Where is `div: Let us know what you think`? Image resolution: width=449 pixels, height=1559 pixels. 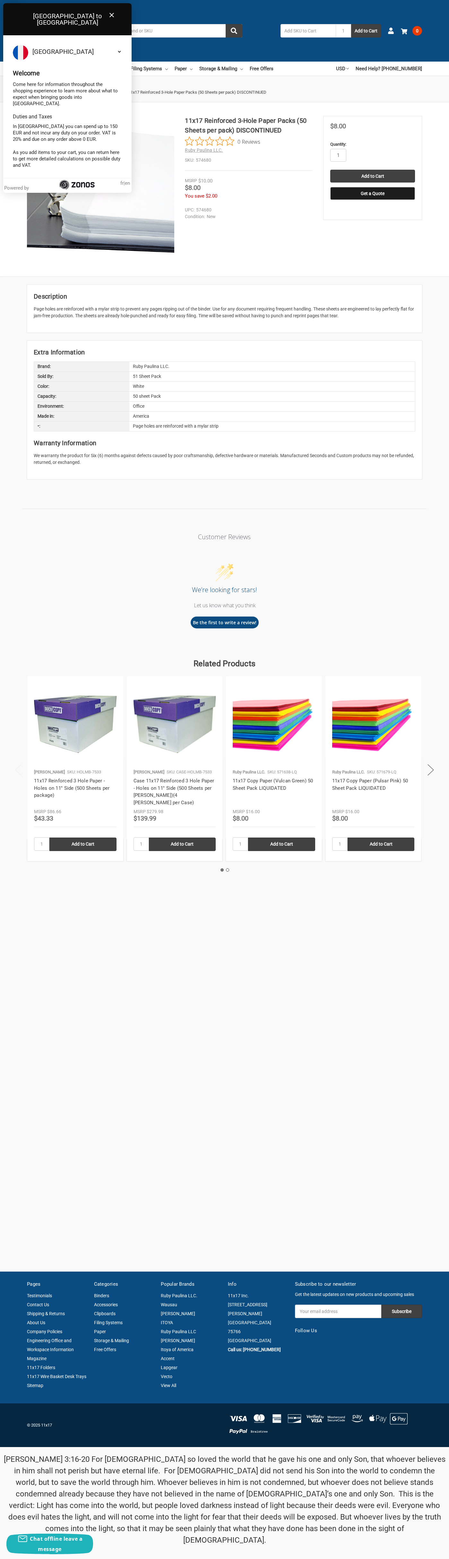
div: Let us know what you think is located at coordinates (224, 605).